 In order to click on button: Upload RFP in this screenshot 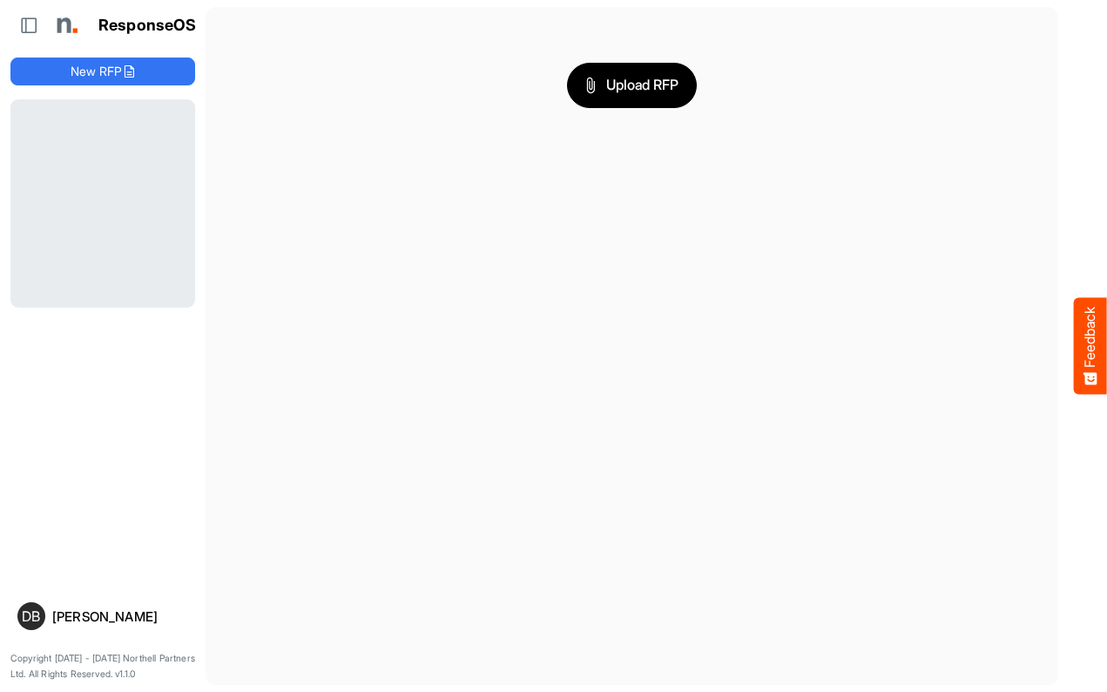, I will do `click(632, 85)`.